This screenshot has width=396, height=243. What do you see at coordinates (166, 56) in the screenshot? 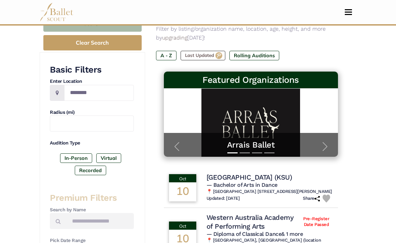
I see `label: A - Z` at bounding box center [166, 56].